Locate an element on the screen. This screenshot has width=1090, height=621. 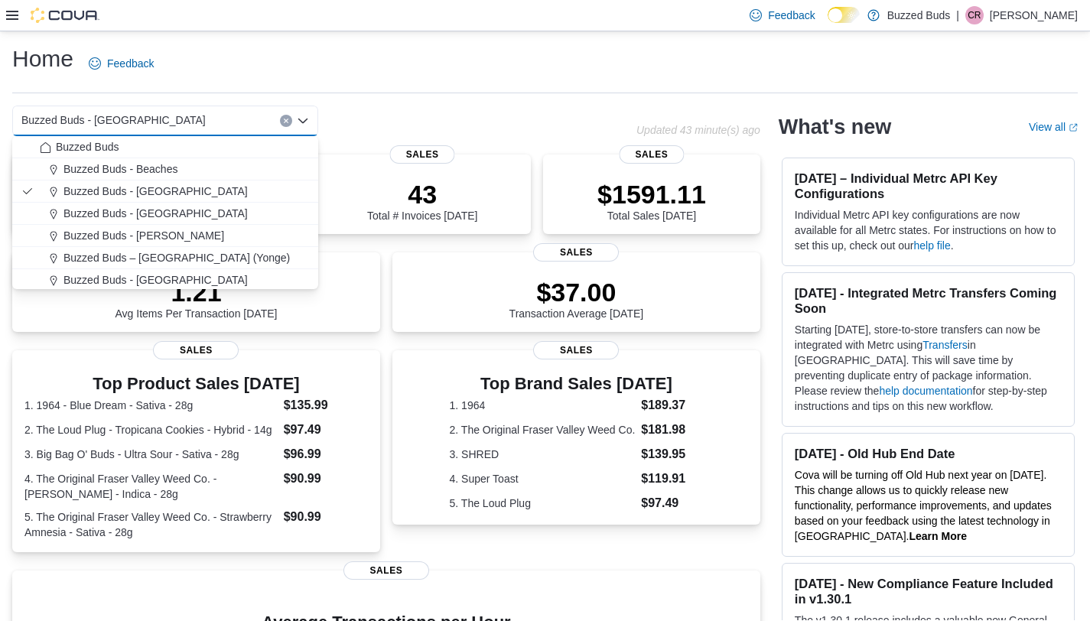
dt: 2. The Original Fraser Valley Weed Co. is located at coordinates (542, 430).